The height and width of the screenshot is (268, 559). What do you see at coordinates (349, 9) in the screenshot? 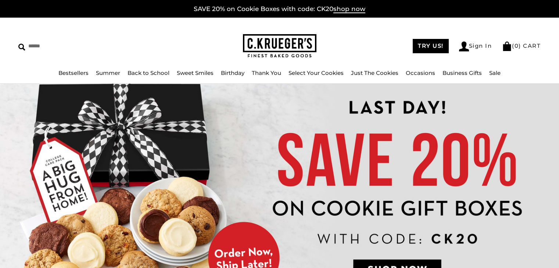
I see `span: shop now` at bounding box center [349, 9].